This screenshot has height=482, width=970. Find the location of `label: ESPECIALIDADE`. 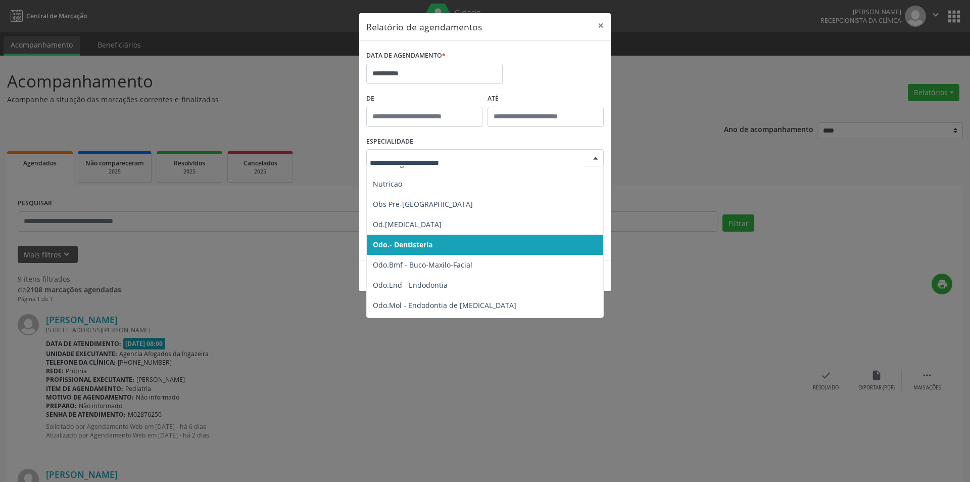

label: ESPECIALIDADE is located at coordinates (390, 141).